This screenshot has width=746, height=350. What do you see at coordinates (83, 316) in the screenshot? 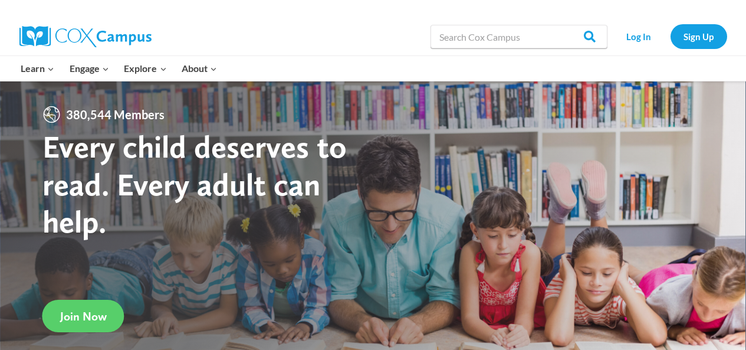
I see `span: Join Now` at bounding box center [83, 316].